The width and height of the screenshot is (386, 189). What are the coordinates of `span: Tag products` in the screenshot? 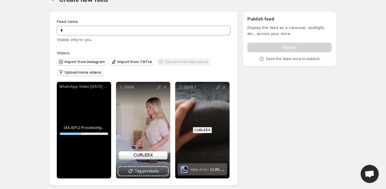 It's located at (147, 171).